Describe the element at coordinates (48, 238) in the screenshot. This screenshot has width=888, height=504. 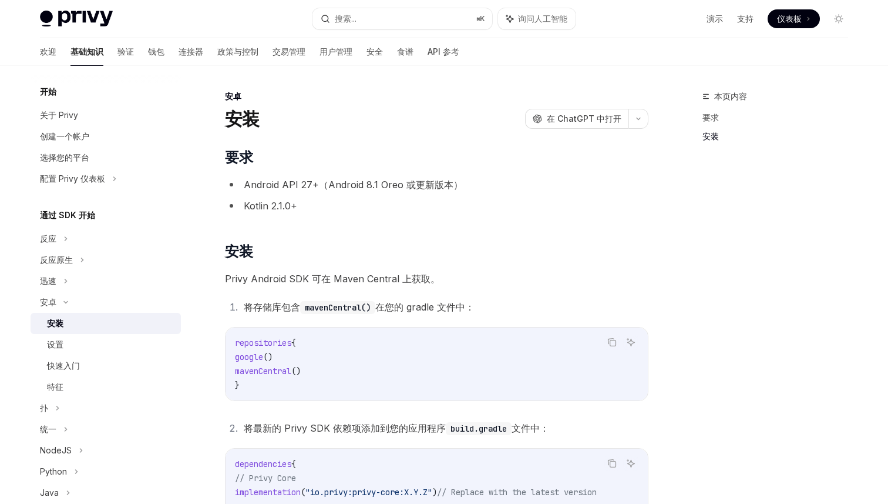
I see `font: 反应` at that location.